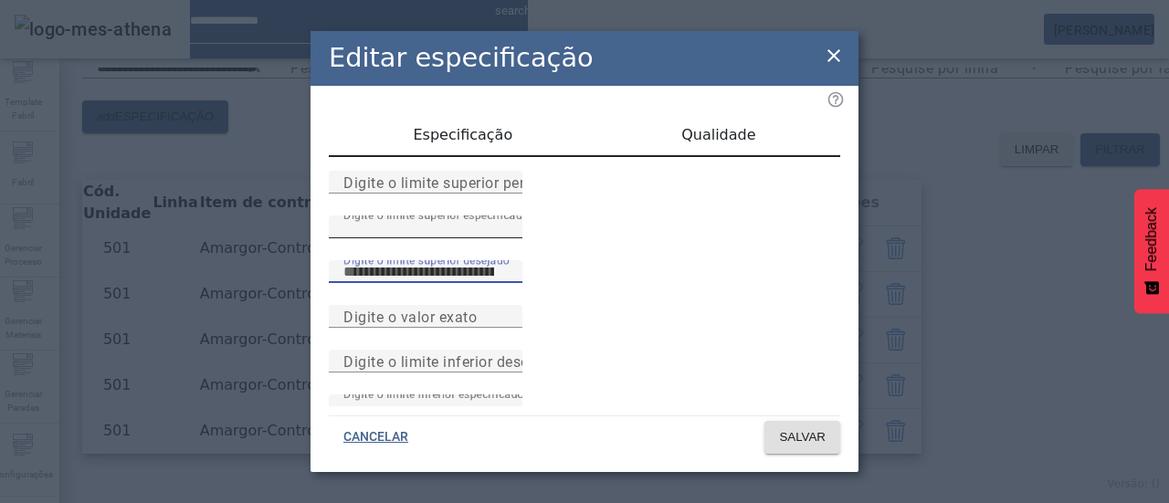 Image resolution: width=1169 pixels, height=503 pixels. What do you see at coordinates (410, 316) in the screenshot?
I see `mat-label: Digite o valor exato` at bounding box center [410, 316].